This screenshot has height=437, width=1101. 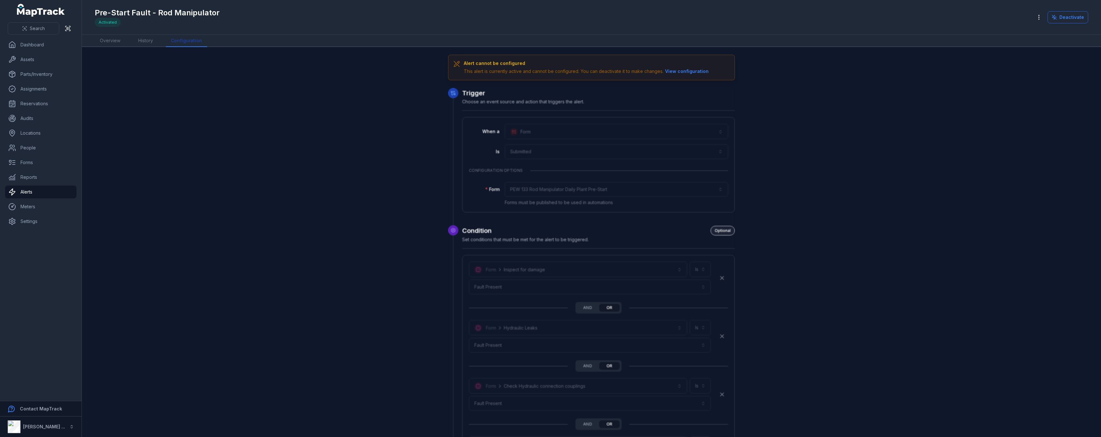 I want to click on a: Assets, so click(x=41, y=60).